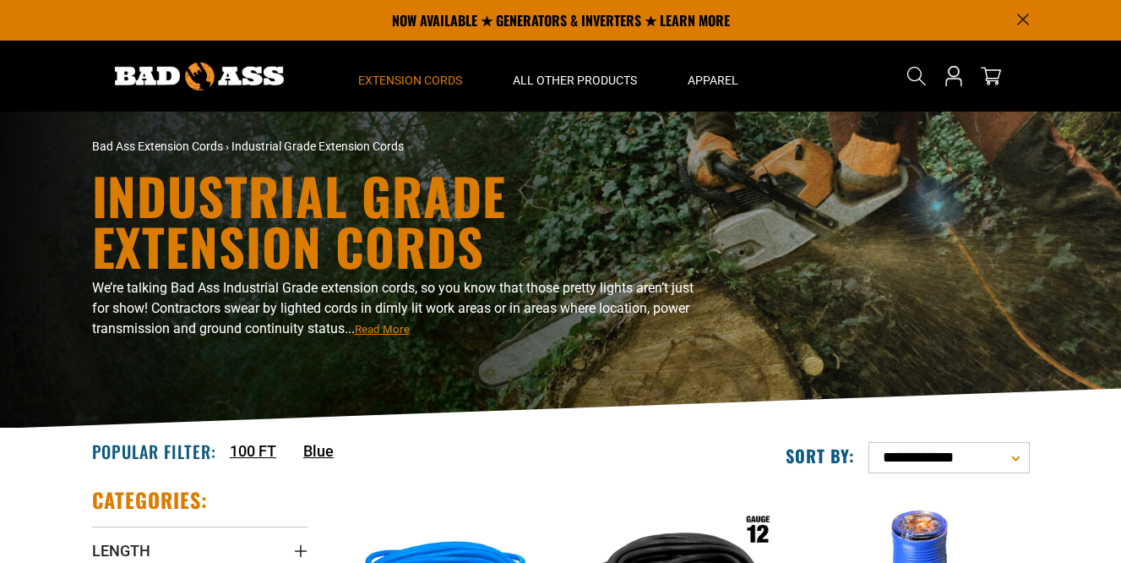  I want to click on summary: Search, so click(917, 76).